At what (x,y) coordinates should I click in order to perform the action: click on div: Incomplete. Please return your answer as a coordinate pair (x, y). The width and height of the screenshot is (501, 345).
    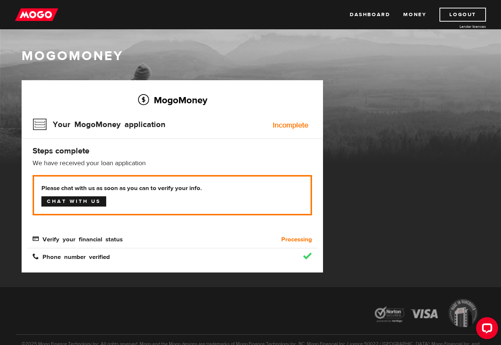
    Looking at the image, I should click on (291, 125).